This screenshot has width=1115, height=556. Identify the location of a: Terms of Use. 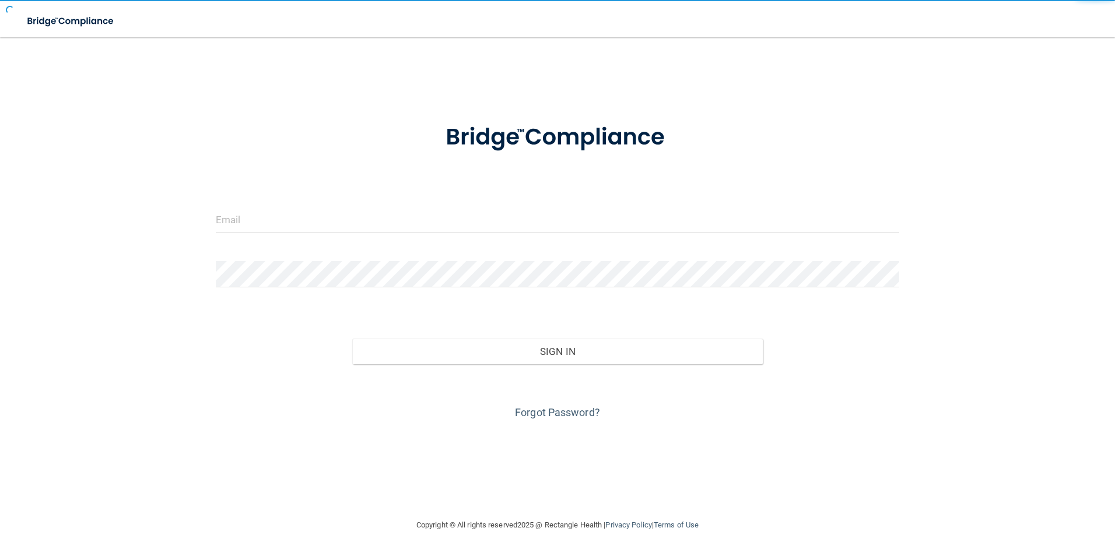
(676, 525).